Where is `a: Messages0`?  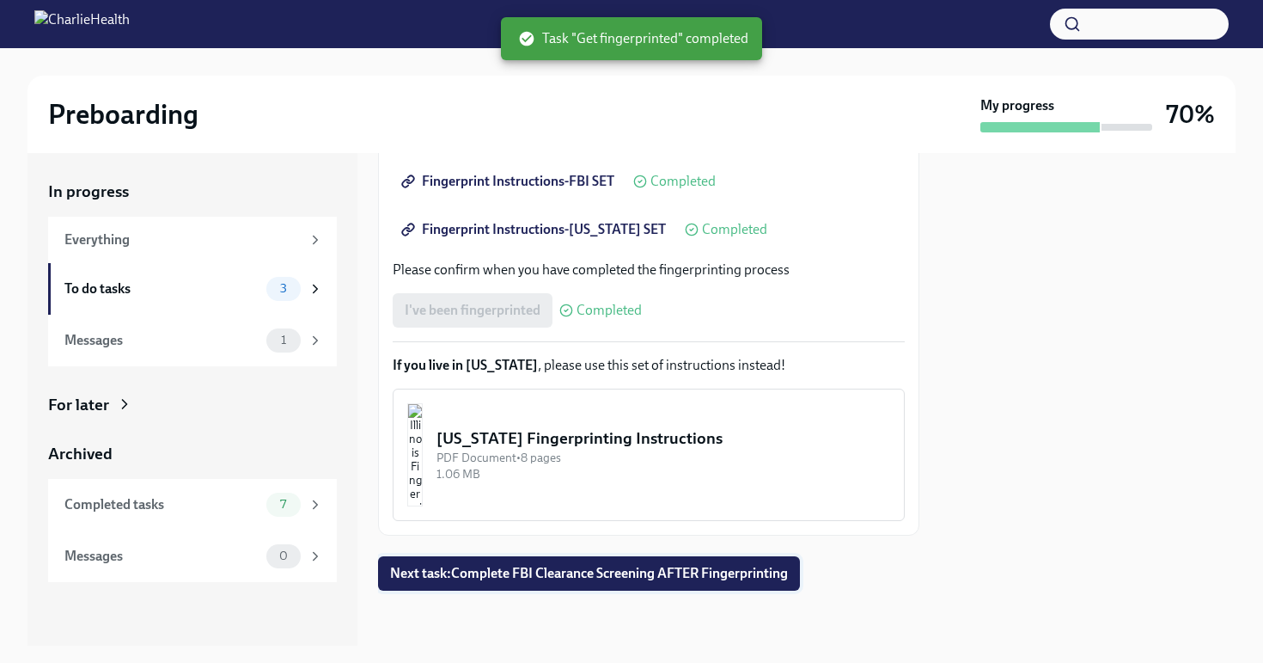 a: Messages0 is located at coordinates (193, 556).